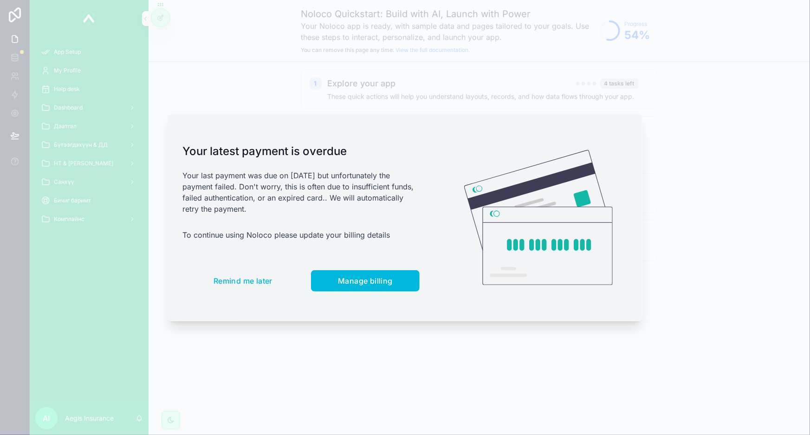 This screenshot has width=810, height=435. What do you see at coordinates (243, 281) in the screenshot?
I see `span: Remind me later` at bounding box center [243, 281].